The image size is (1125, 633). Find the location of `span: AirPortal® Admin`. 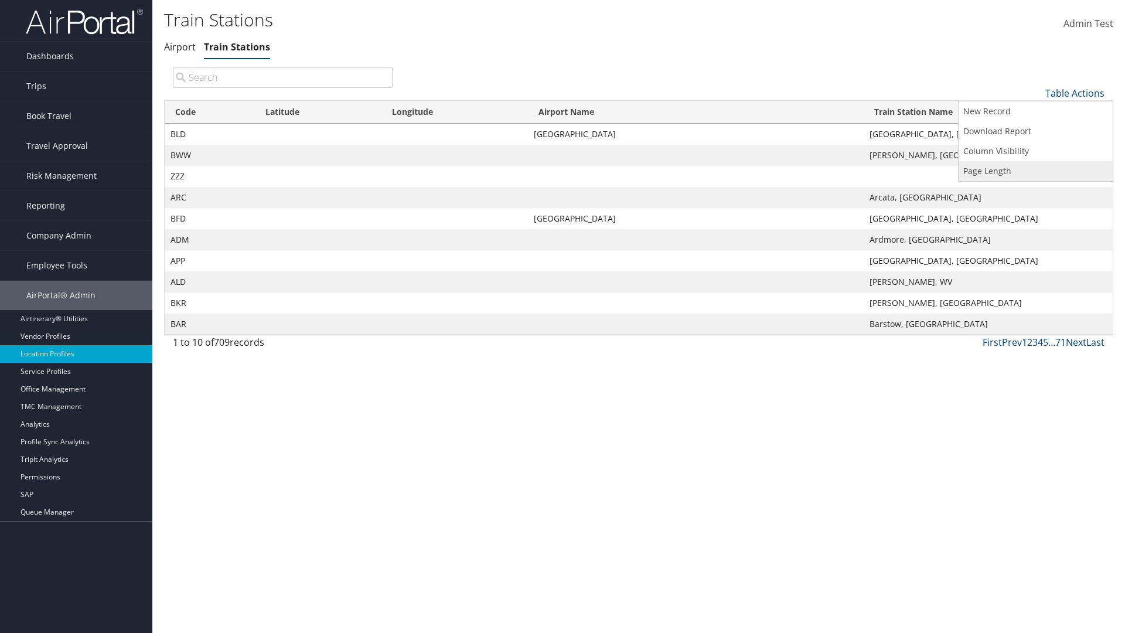

span: AirPortal® Admin is located at coordinates (61, 295).